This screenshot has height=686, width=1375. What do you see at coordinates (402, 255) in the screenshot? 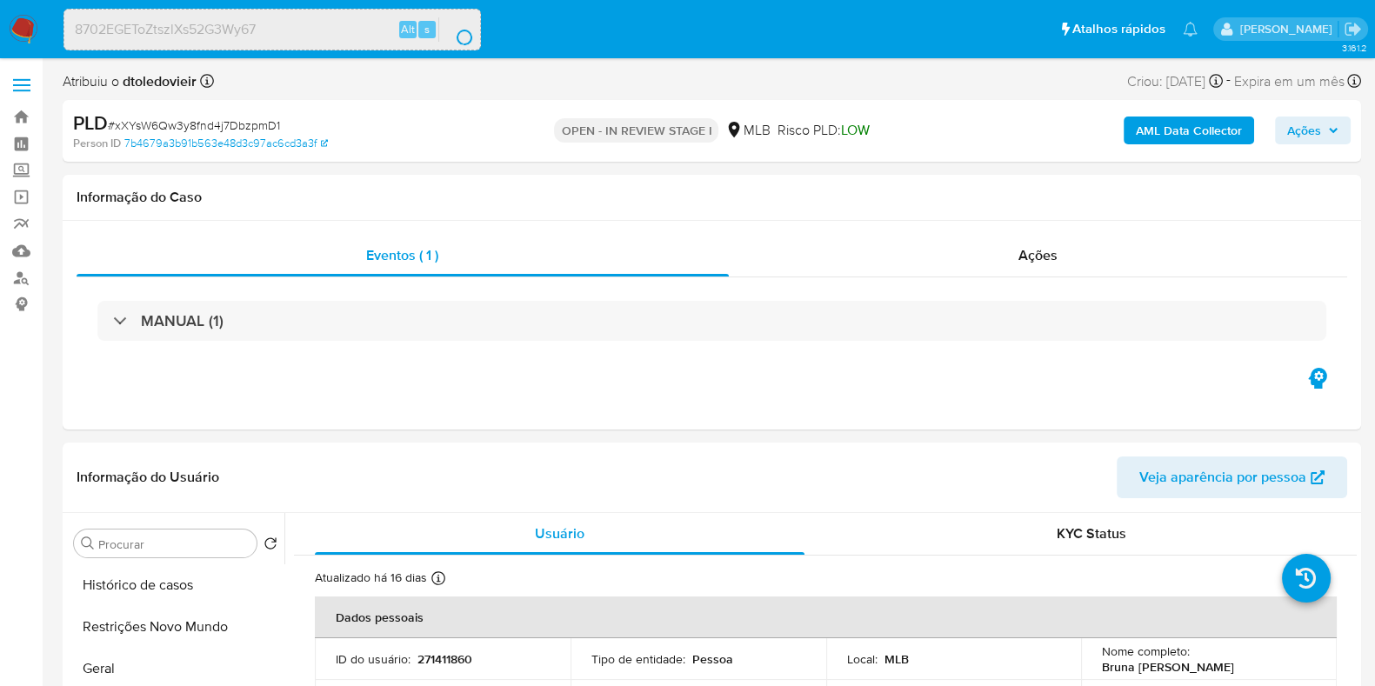
I see `span: Eventos ( 1 )` at bounding box center [402, 255].